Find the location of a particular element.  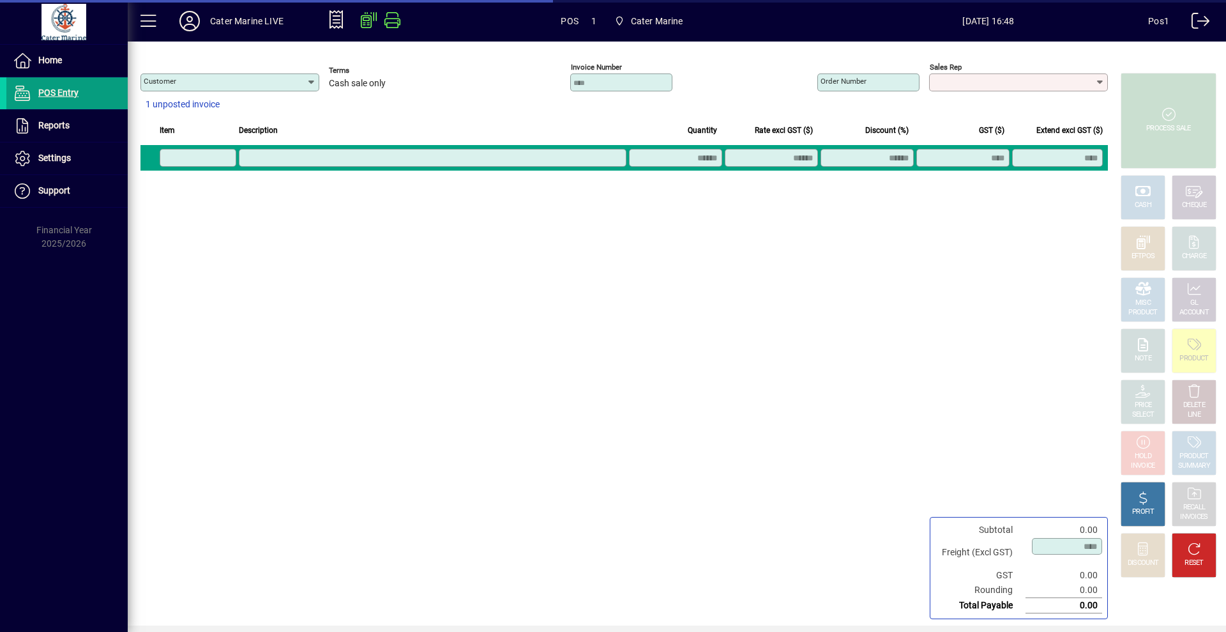

div: PROCESS SALE is located at coordinates (1169, 128).